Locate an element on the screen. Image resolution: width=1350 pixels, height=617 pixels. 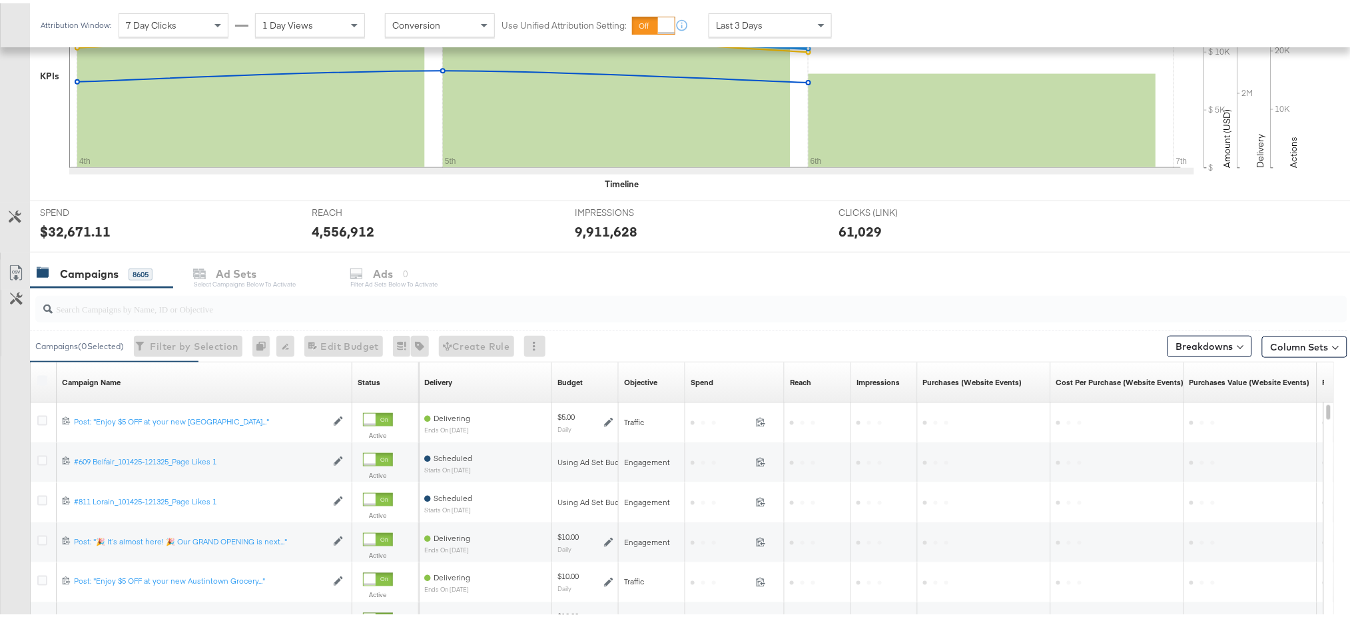
div: Purchases Value (Website Events) is located at coordinates (1249, 379).